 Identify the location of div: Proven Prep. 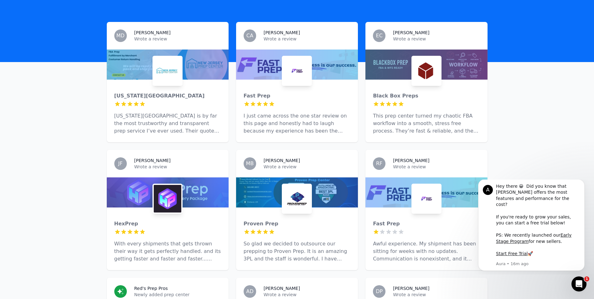
(297, 223).